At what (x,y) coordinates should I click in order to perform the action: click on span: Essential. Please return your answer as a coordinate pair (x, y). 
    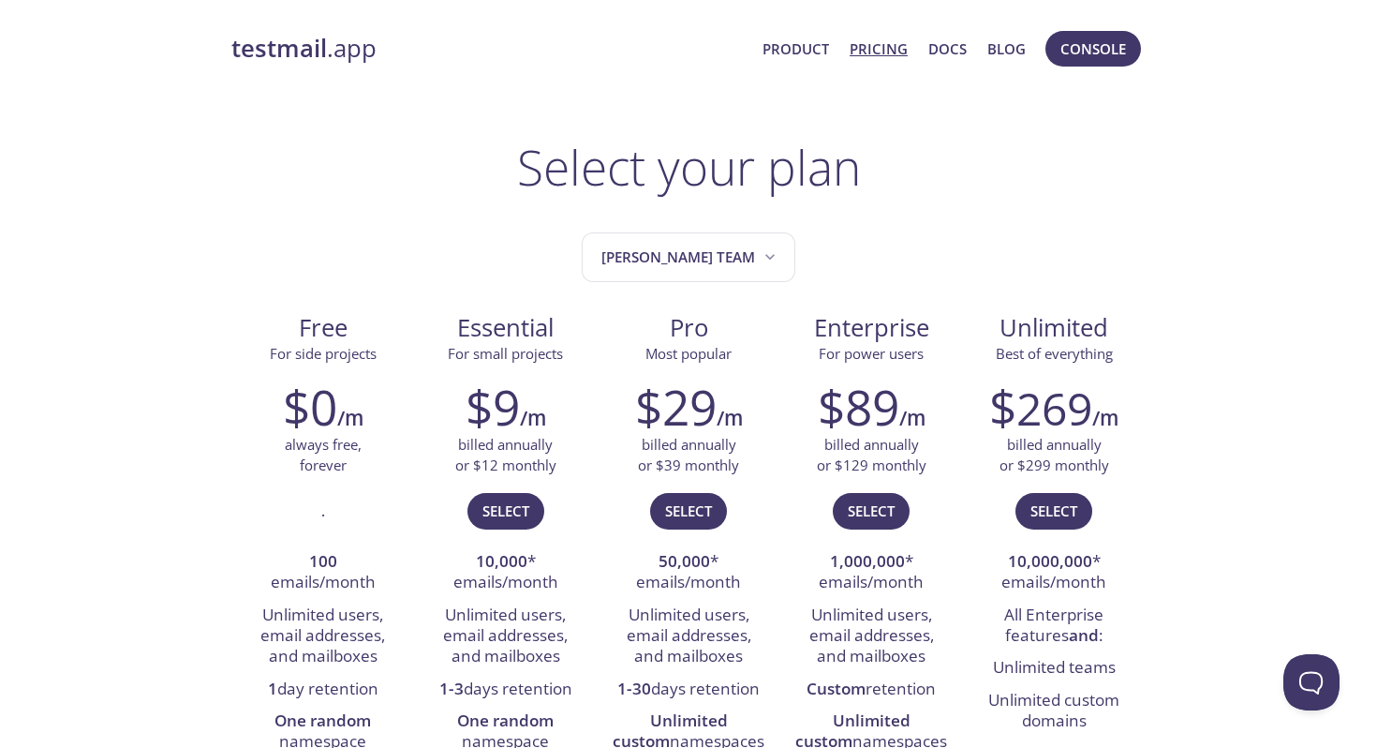
    Looking at the image, I should click on (505, 328).